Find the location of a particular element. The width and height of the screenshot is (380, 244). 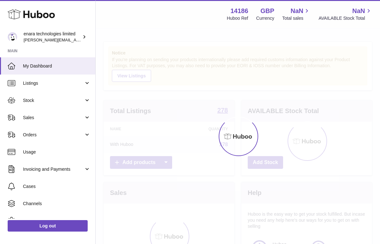

a: NaN AVAILABLE Stock Total is located at coordinates (345, 14).